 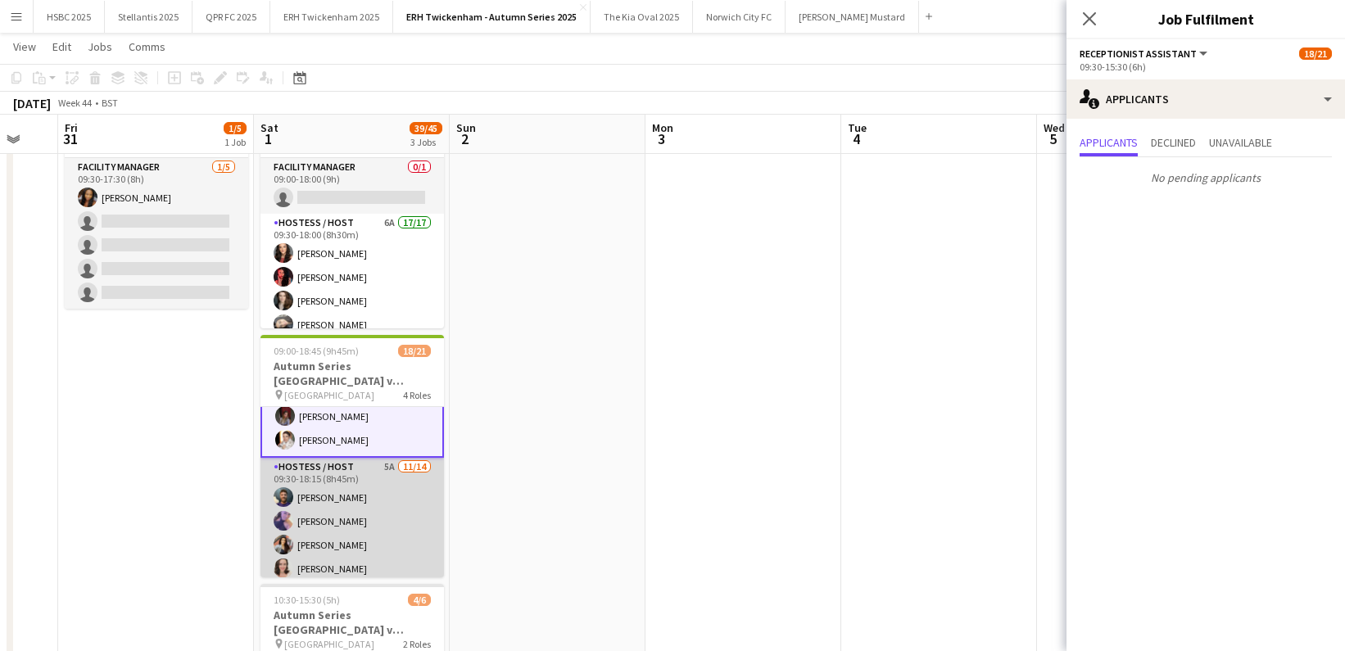 I want to click on app-card-role: Facility Manager0/109:00-18:00 (9h), so click(x=352, y=186).